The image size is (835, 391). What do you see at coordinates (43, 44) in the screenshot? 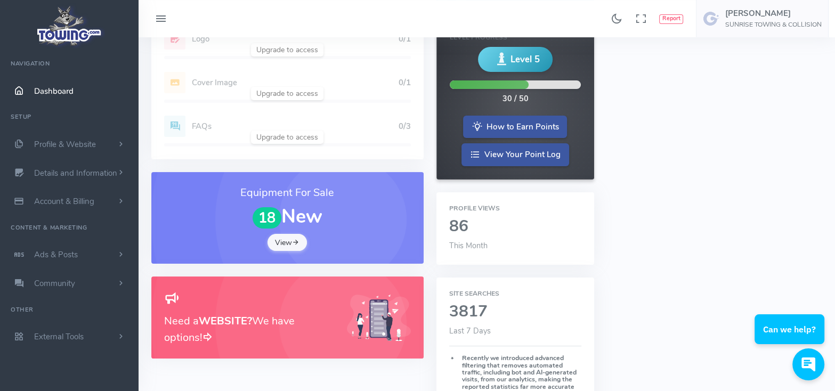
I see `div: Can we help?` at bounding box center [43, 44].